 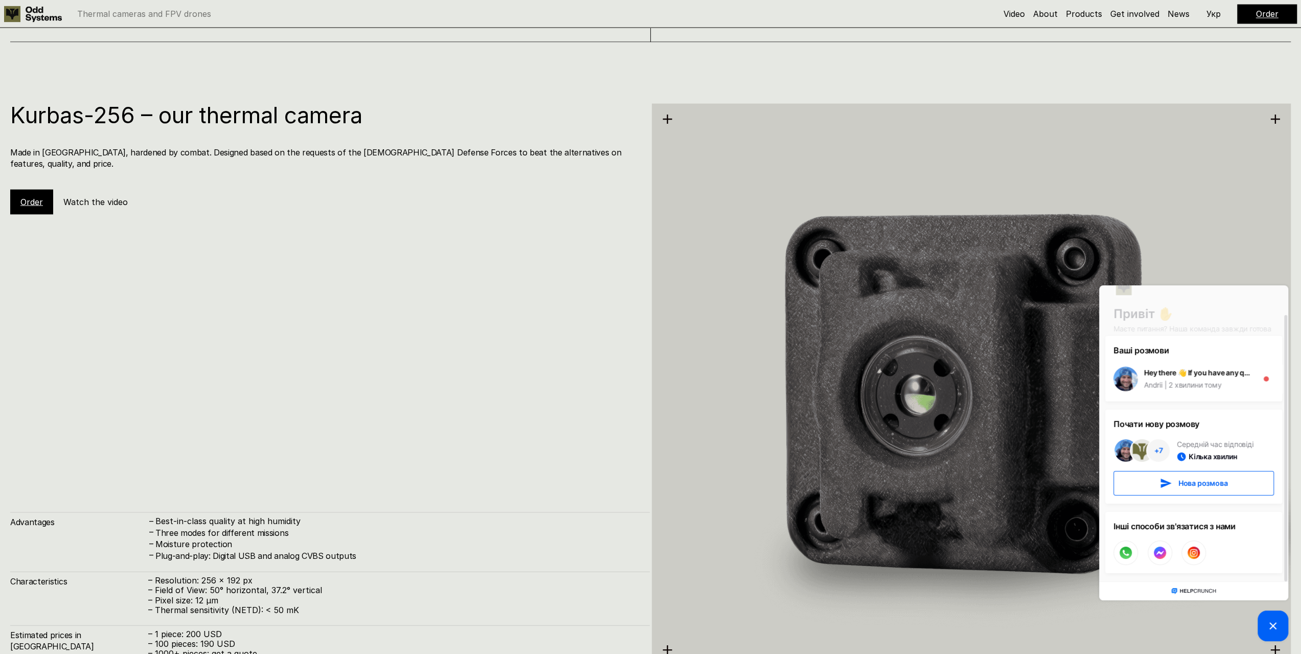 I want to click on p: Маєте питання? Наша команда завжди готова зарадити!, so click(x=97, y=51).